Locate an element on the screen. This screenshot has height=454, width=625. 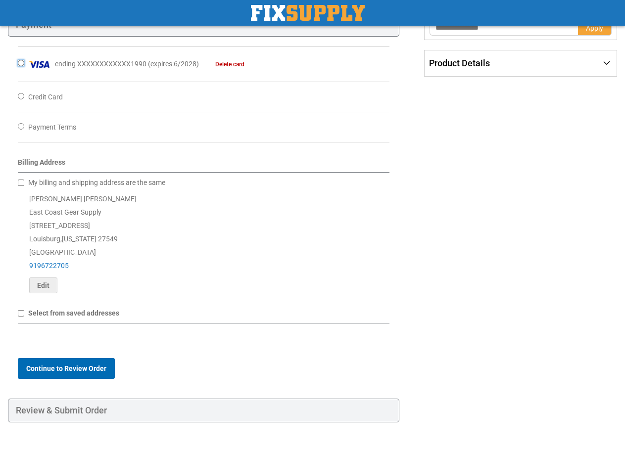
button: Edit is located at coordinates (43, 286).